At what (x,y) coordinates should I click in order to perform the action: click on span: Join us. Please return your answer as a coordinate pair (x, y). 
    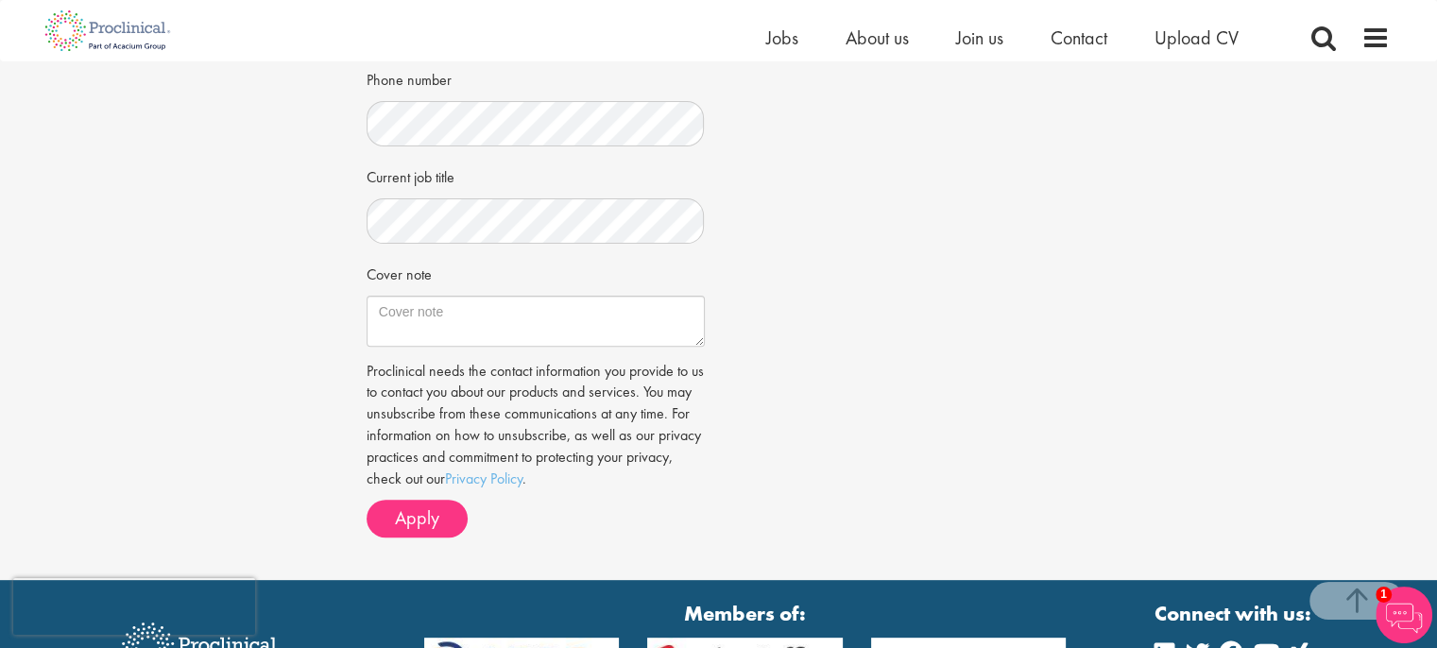
    Looking at the image, I should click on (980, 38).